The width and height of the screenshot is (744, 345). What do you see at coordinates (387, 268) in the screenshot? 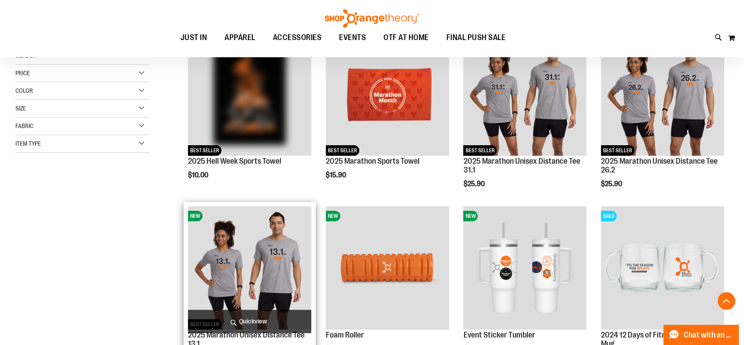
I see `a: Foam RollerNEW` at bounding box center [387, 268].